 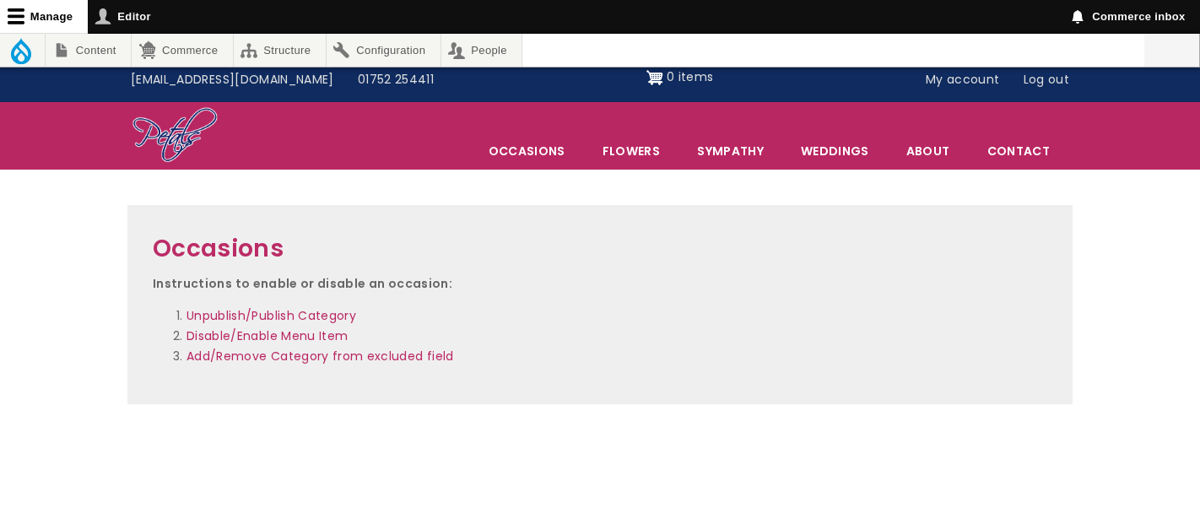 I want to click on h2: Occasions, so click(x=600, y=249).